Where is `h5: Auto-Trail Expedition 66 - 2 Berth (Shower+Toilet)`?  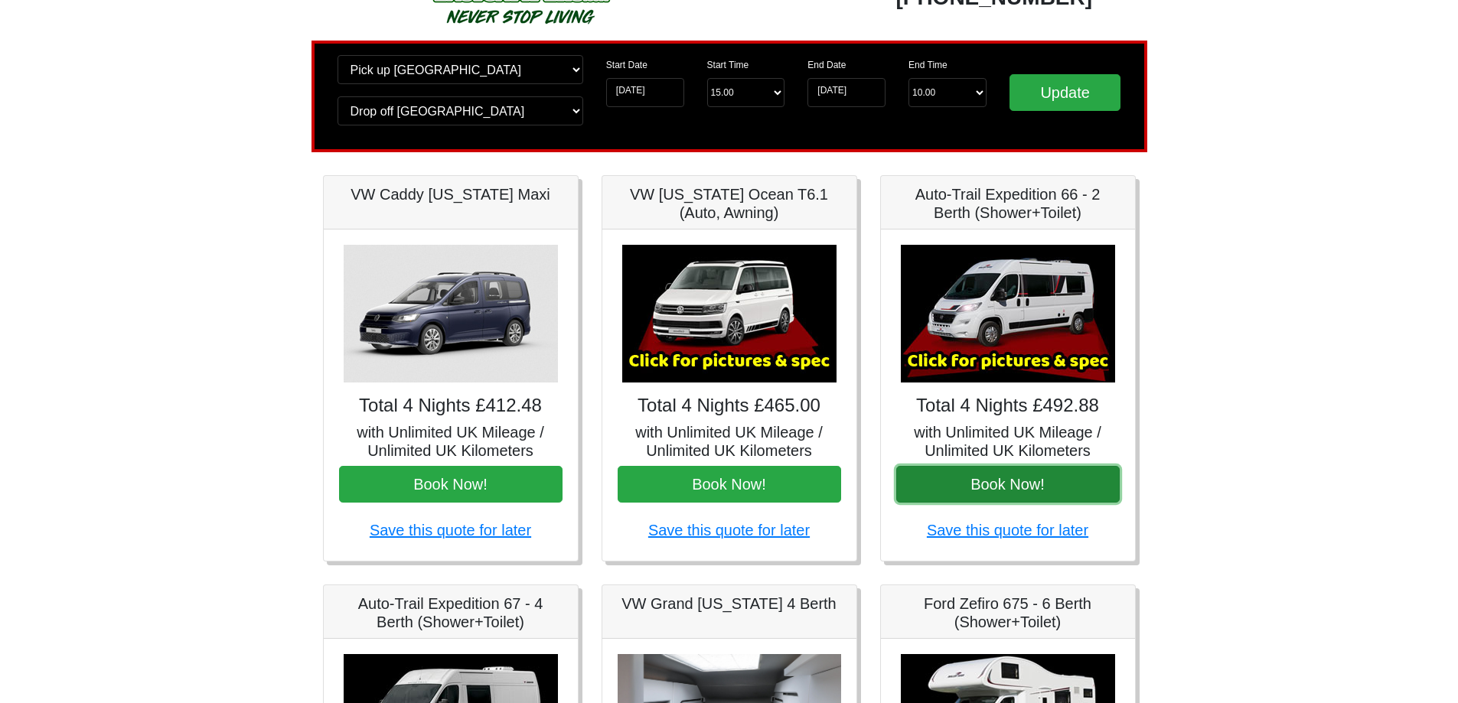
h5: Auto-Trail Expedition 66 - 2 Berth (Shower+Toilet) is located at coordinates (1008, 204).